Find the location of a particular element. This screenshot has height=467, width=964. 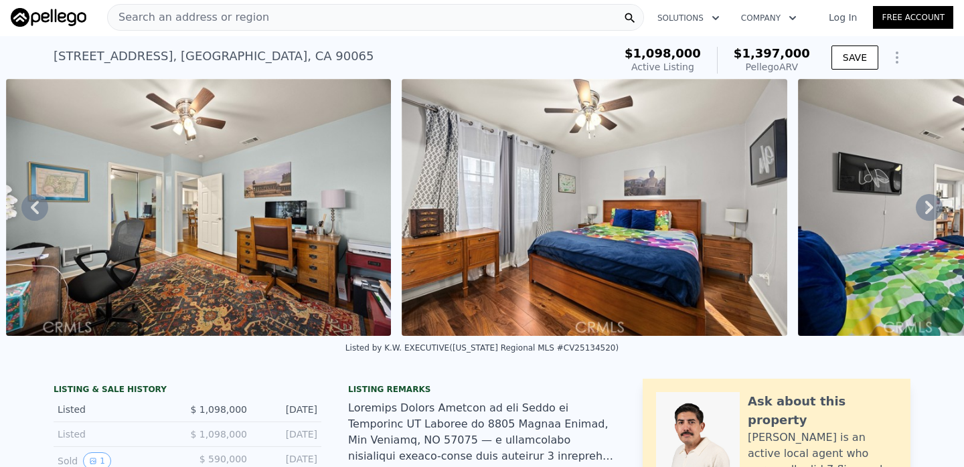

div: LISTING & SALE HISTORY is located at coordinates (188, 391).